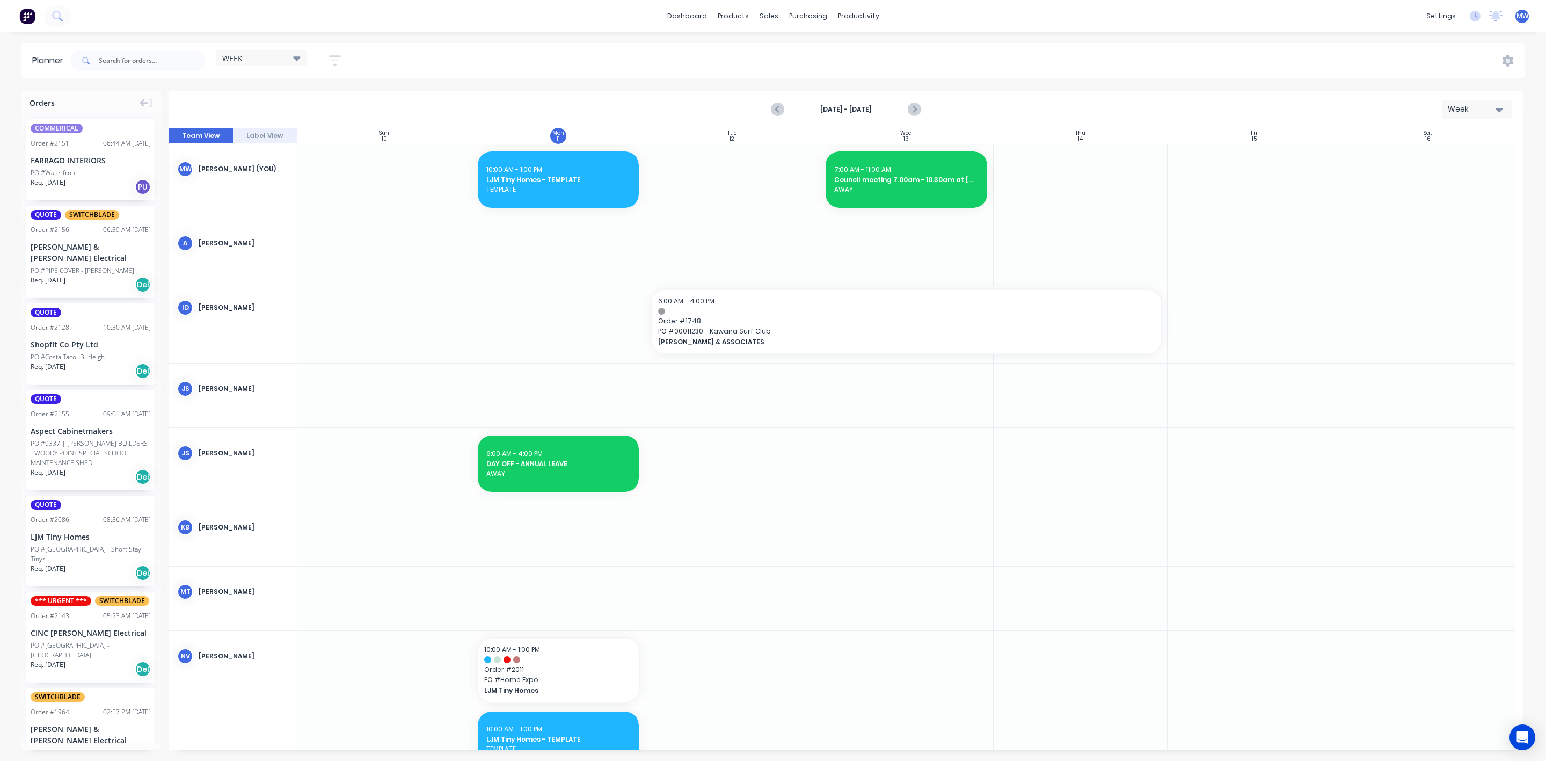 The image size is (1546, 761). I want to click on span: PO # 00011230 - Kawana Surf Club, so click(906, 331).